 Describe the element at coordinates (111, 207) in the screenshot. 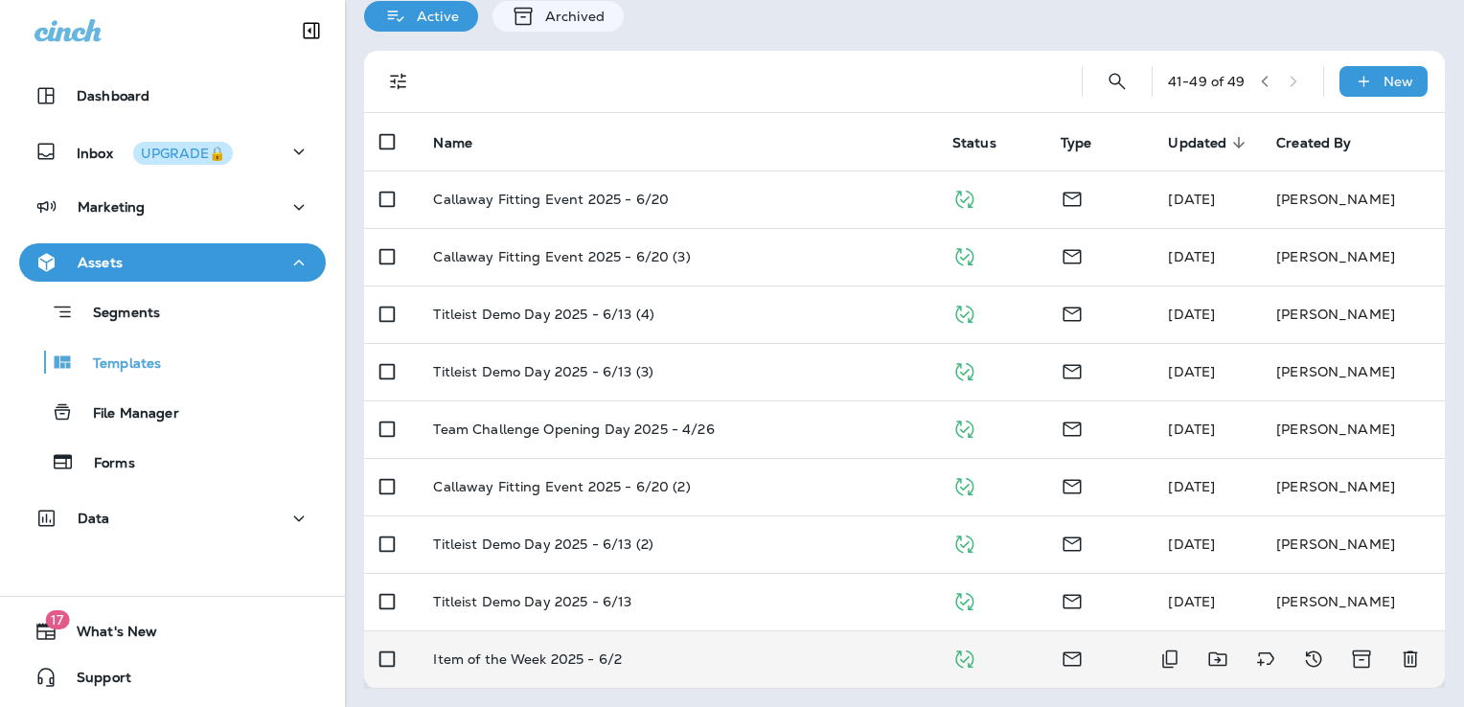

I see `p: Marketing` at that location.